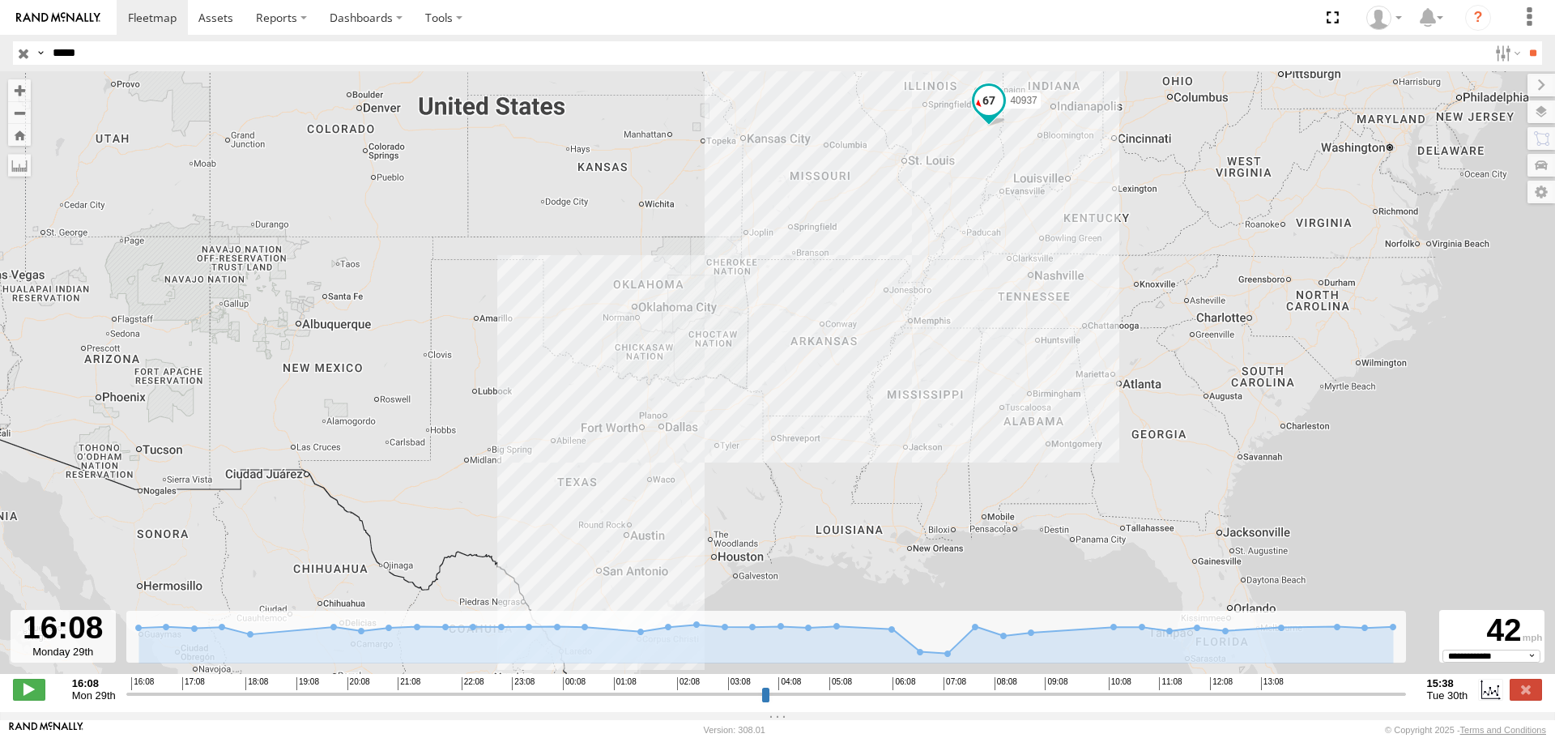  Describe the element at coordinates (1447, 683) in the screenshot. I see `strong: 15:38` at that location.